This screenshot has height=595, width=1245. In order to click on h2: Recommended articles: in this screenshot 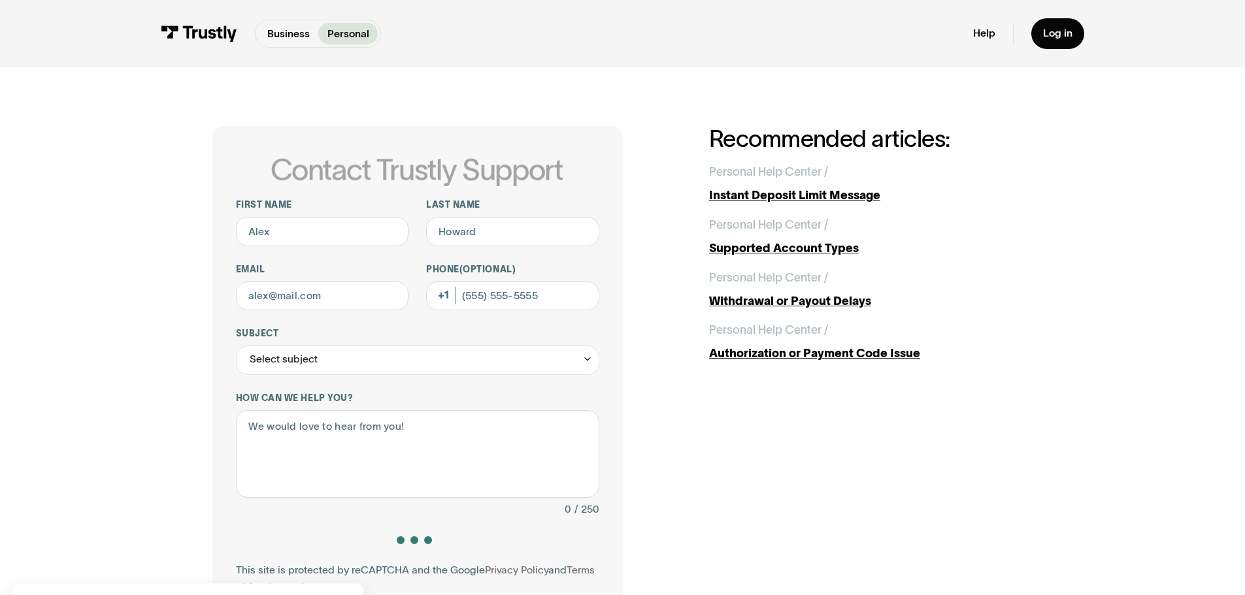, I will do `click(871, 139)`.